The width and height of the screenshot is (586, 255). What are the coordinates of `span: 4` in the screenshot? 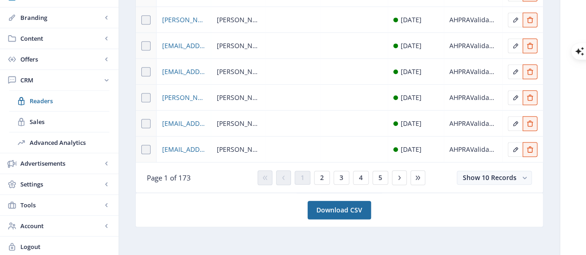 It's located at (361, 178).